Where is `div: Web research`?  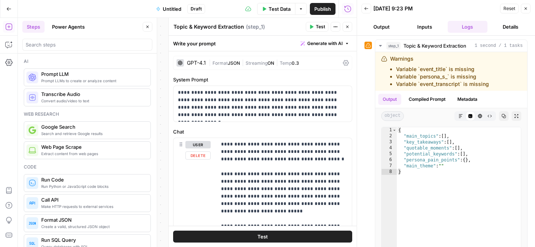 div: Web research is located at coordinates (87, 114).